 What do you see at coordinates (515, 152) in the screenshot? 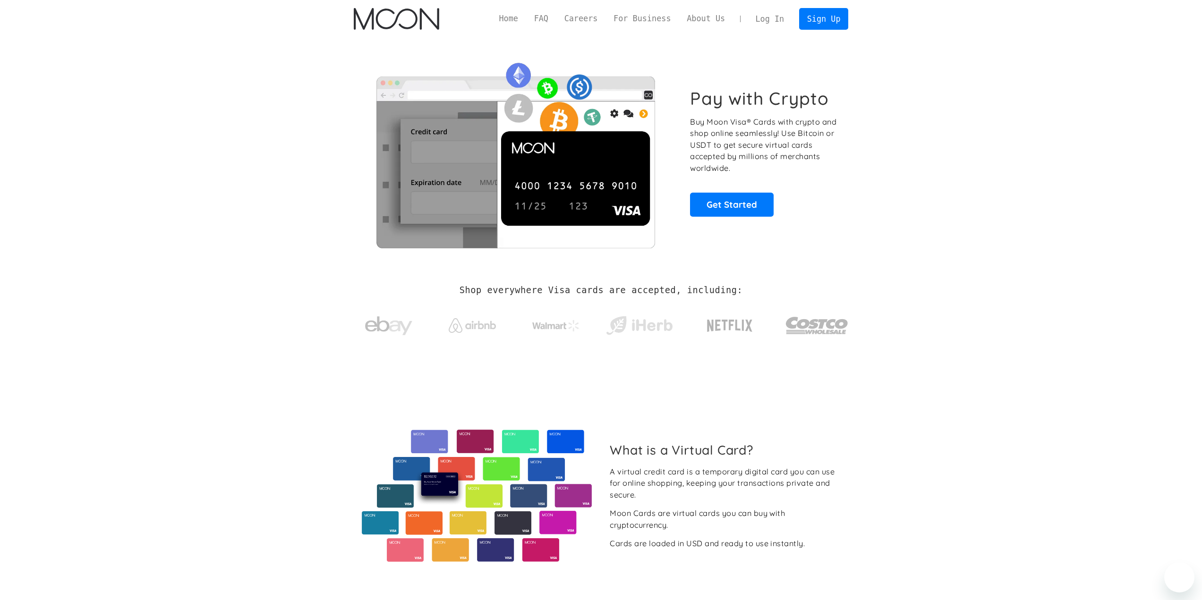
I see `img: Moon Cards let you spend your crypto anywhere Visa is accepted.` at bounding box center [515, 152].